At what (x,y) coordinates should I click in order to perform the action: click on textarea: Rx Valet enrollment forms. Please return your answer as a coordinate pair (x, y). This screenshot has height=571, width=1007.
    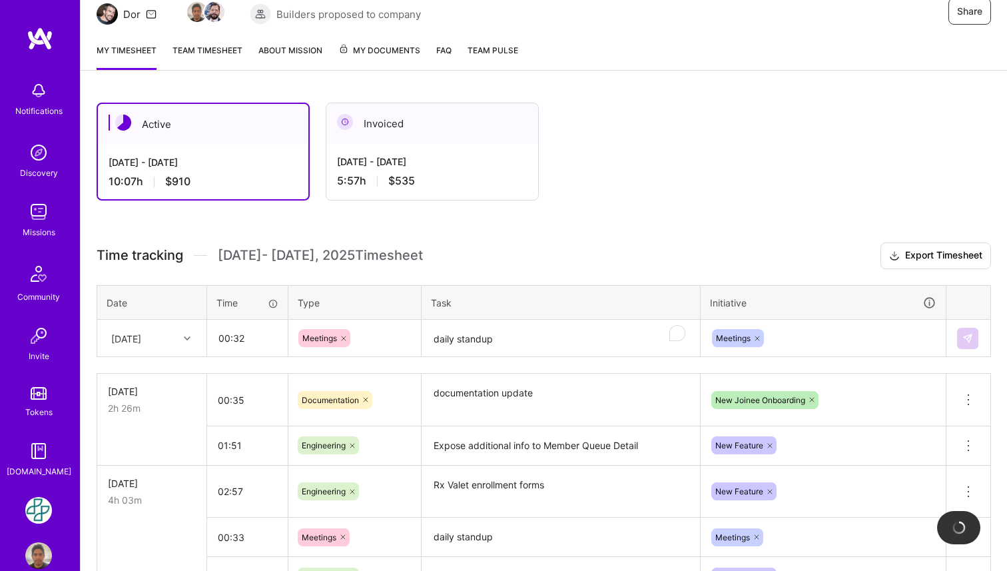
    Looking at the image, I should click on (561, 491).